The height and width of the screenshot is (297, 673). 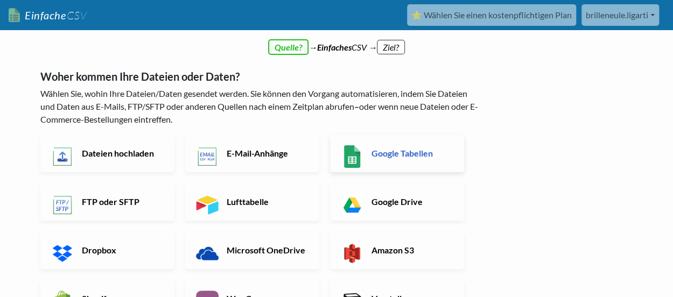 What do you see at coordinates (397, 154) in the screenshot?
I see `a: Google Tabellen` at bounding box center [397, 154].